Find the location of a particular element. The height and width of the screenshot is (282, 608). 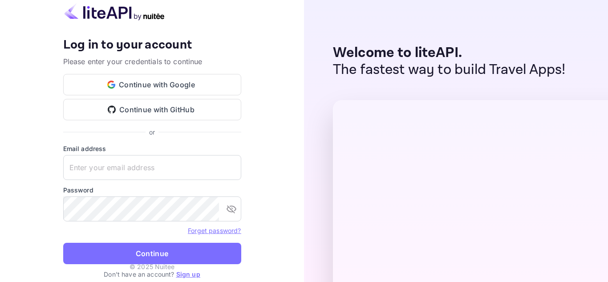

p: Welcome to liteAPI. is located at coordinates (449, 53).